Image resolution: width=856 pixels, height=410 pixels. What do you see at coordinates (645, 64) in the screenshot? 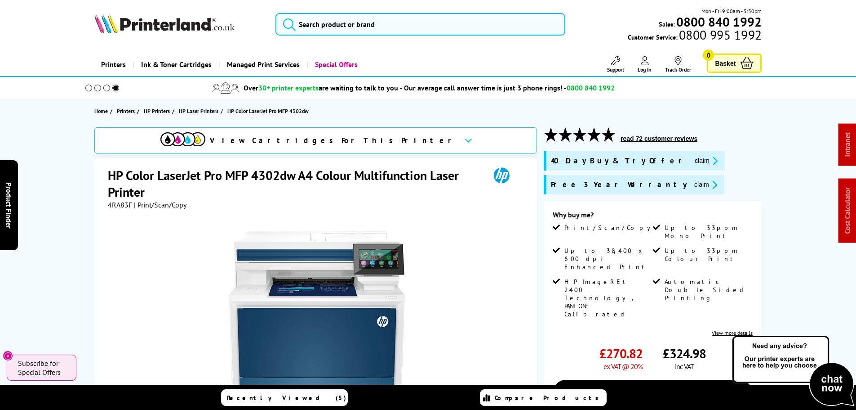
I see `a: Log In` at bounding box center [645, 64].